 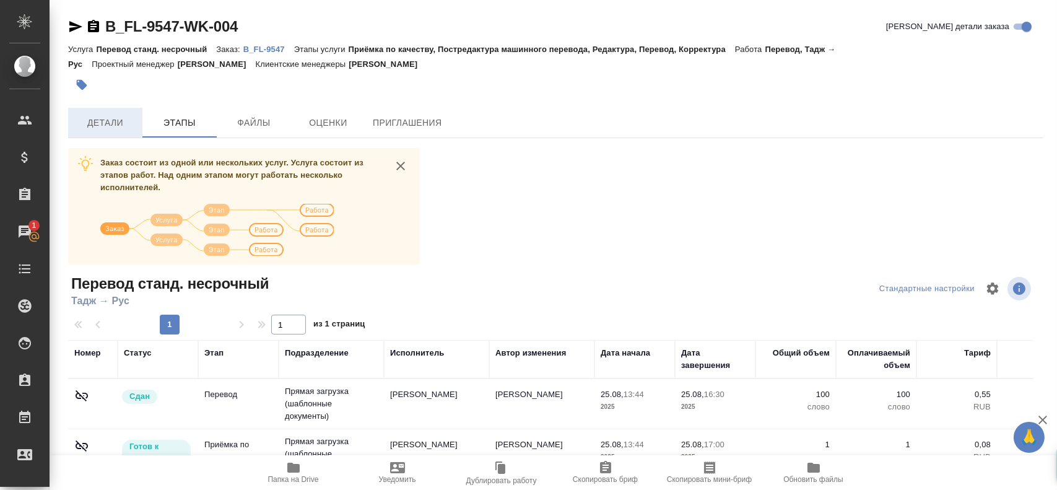 I want to click on span: Скопировать бриф, so click(x=605, y=479).